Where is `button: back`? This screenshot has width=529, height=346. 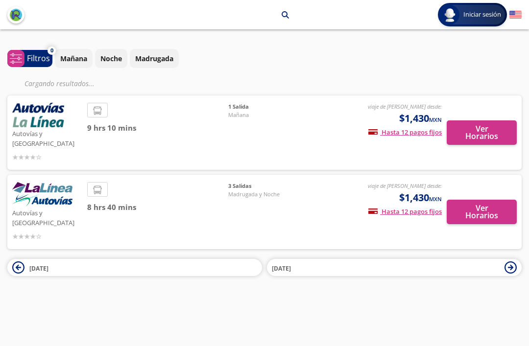 button: back is located at coordinates (16, 15).